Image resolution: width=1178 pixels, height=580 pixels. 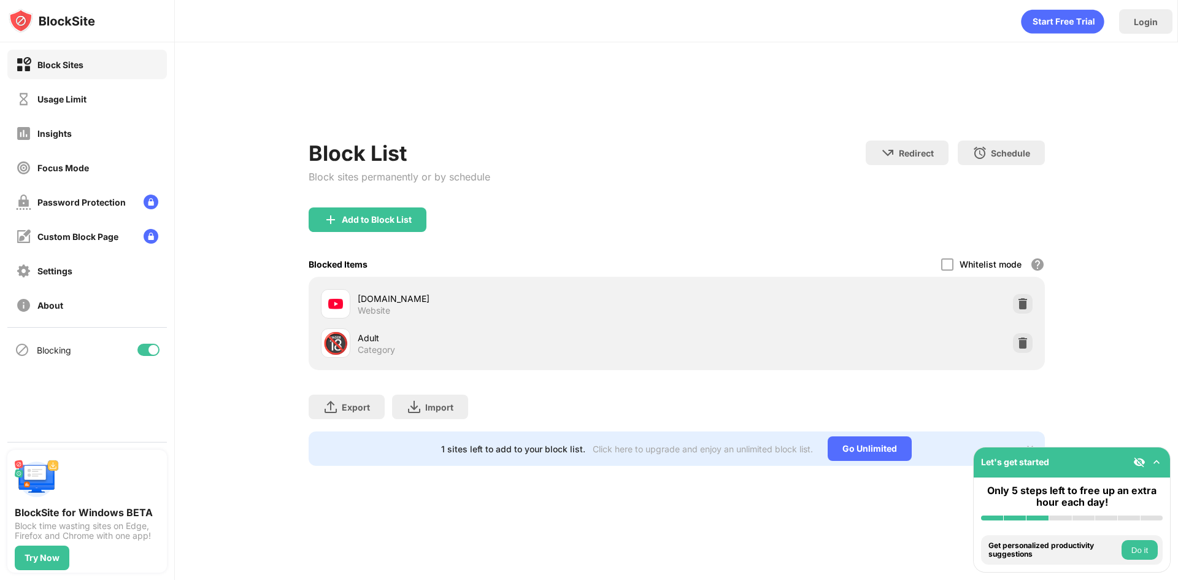 I want to click on img: time-usage-off.svg, so click(x=23, y=99).